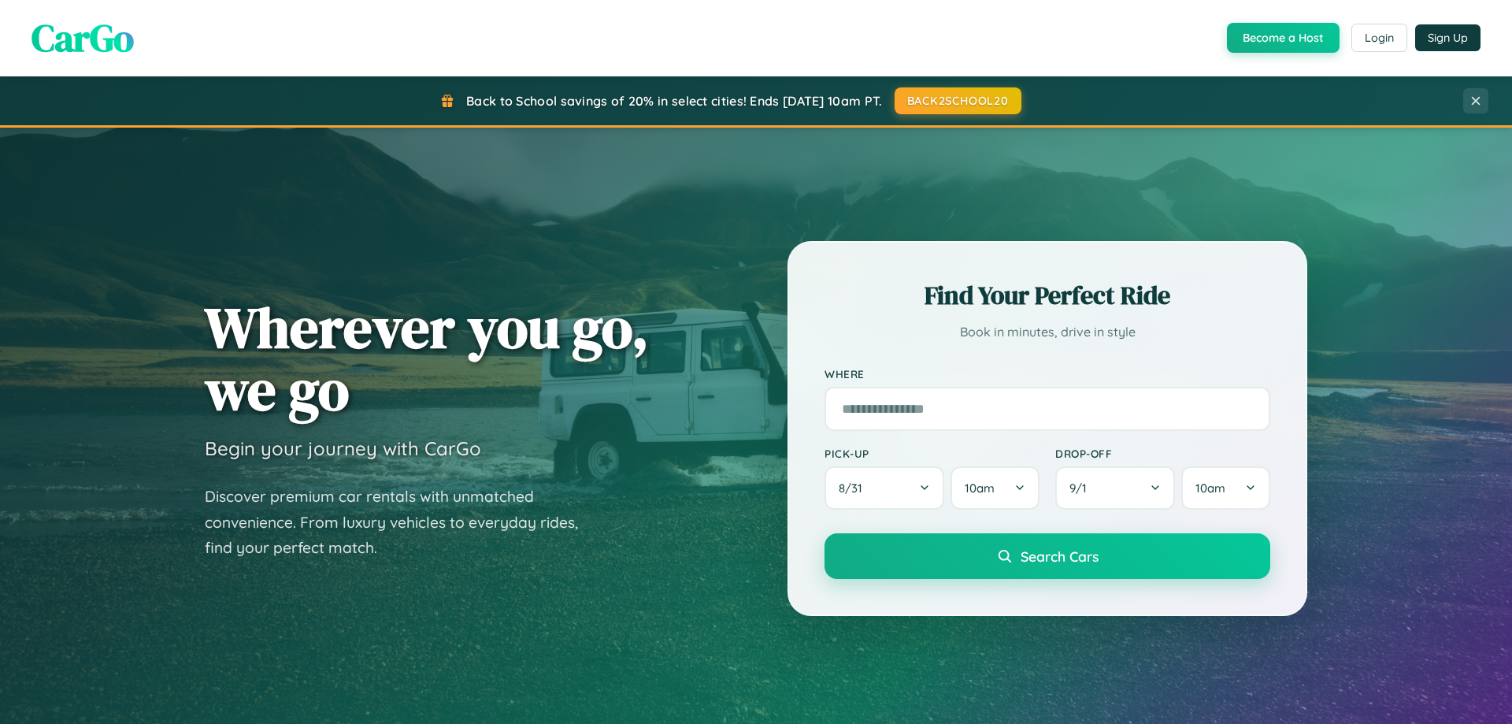 Image resolution: width=1512 pixels, height=724 pixels. Describe the element at coordinates (1048, 373) in the screenshot. I see `label: Where` at that location.